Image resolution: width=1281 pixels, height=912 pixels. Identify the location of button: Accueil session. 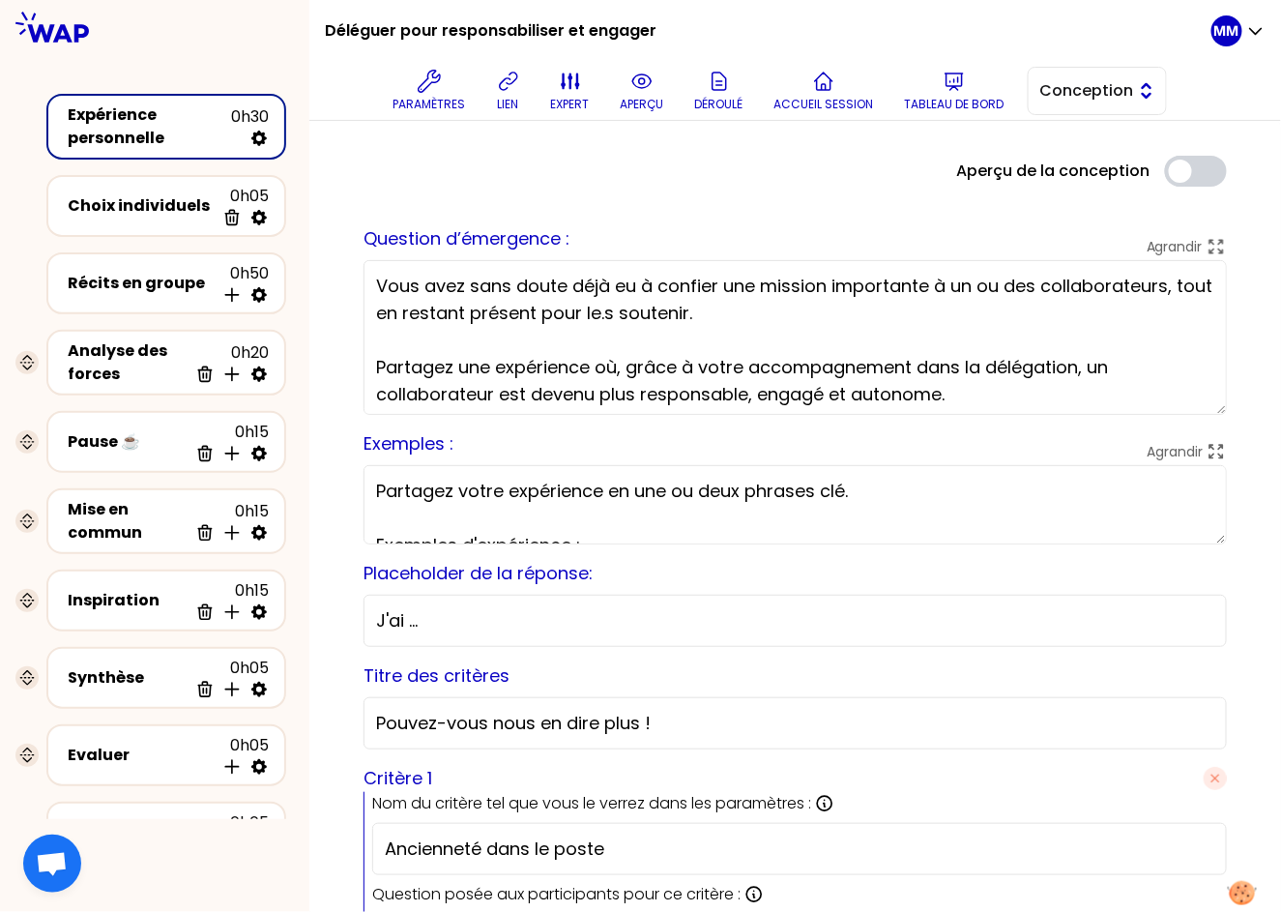
(824, 91).